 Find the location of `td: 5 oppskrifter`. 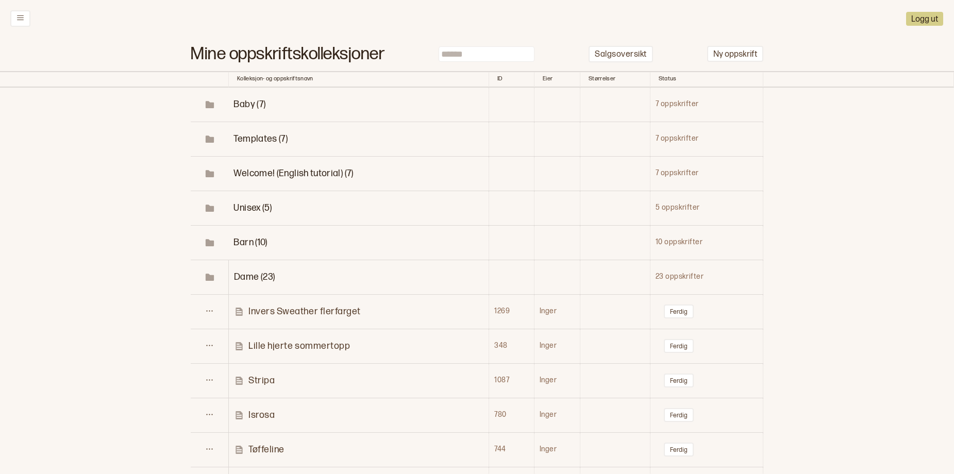

td: 5 oppskrifter is located at coordinates (706, 208).